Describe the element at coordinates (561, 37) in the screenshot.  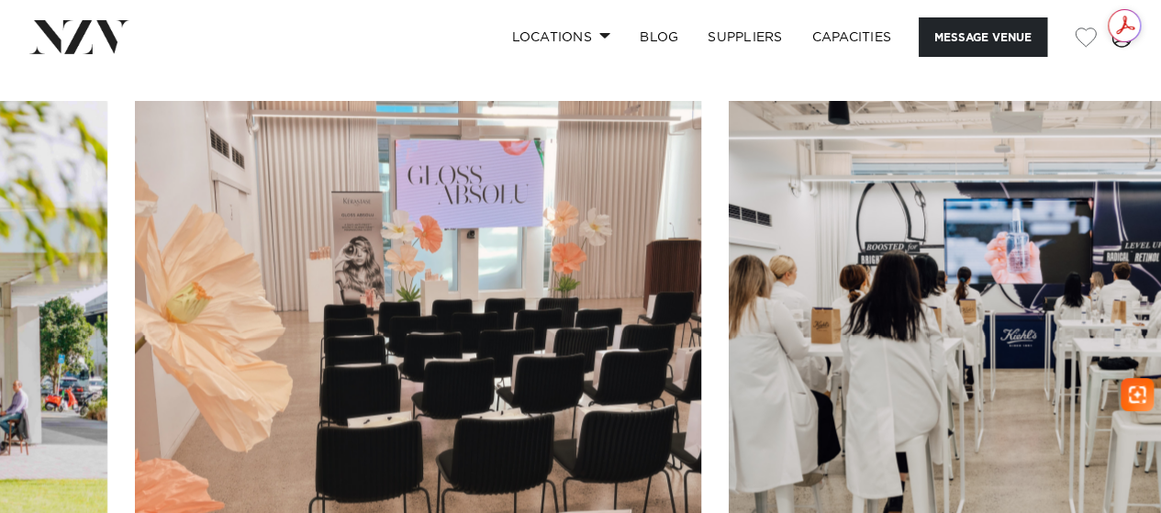
I see `a: Locations` at that location.